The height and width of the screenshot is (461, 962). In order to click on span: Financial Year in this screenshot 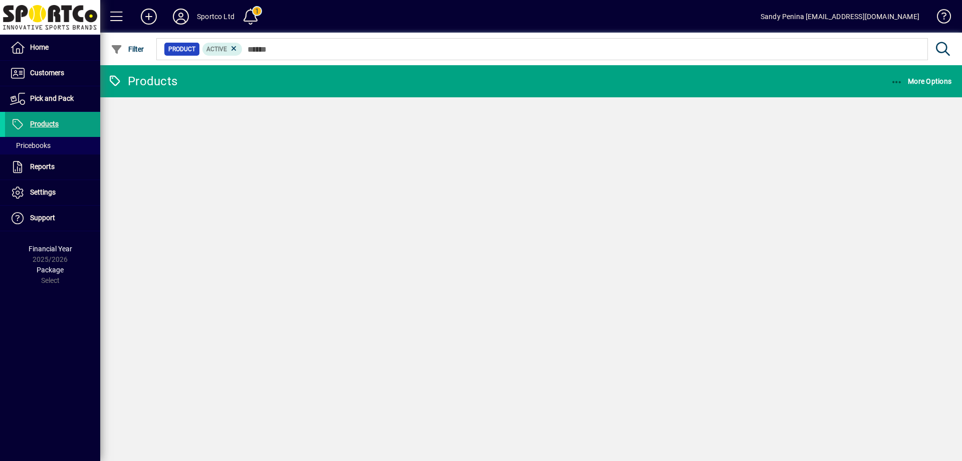, I will do `click(50, 249)`.